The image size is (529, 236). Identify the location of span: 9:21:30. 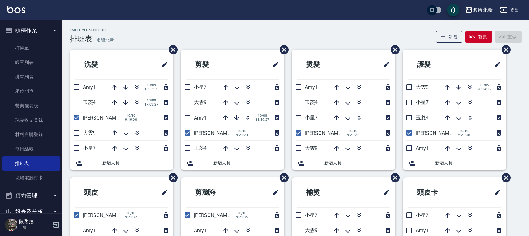
(464, 135).